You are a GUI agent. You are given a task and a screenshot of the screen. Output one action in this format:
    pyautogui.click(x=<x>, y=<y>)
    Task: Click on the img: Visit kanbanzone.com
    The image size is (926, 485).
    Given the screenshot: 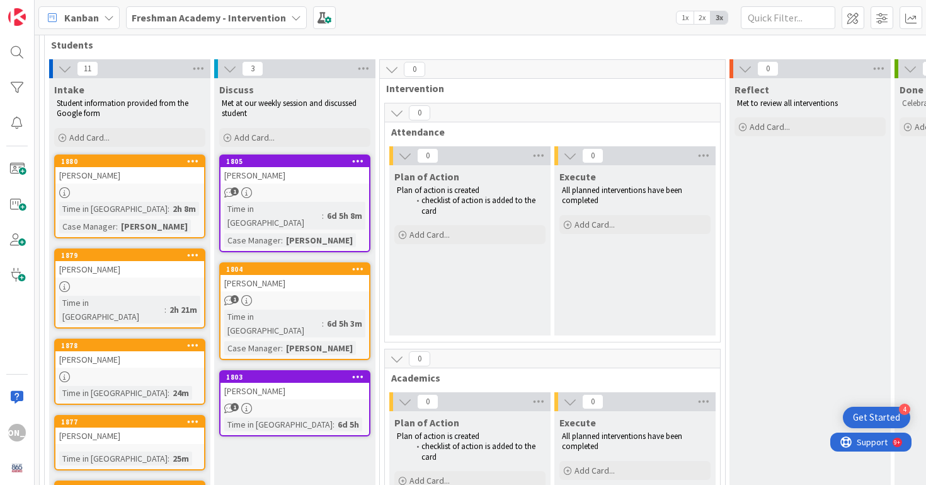 What is the action you would take?
    pyautogui.click(x=17, y=17)
    